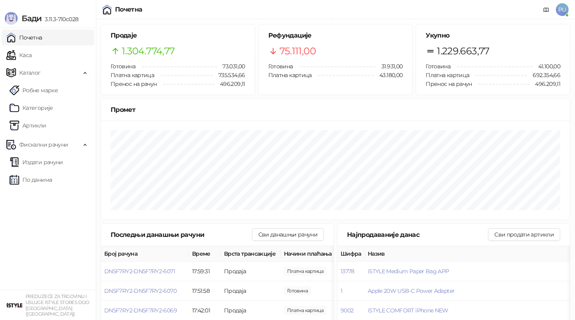 The height and width of the screenshot is (320, 575). Describe the element at coordinates (288, 234) in the screenshot. I see `button: Сви данашњи рачуни` at that location.